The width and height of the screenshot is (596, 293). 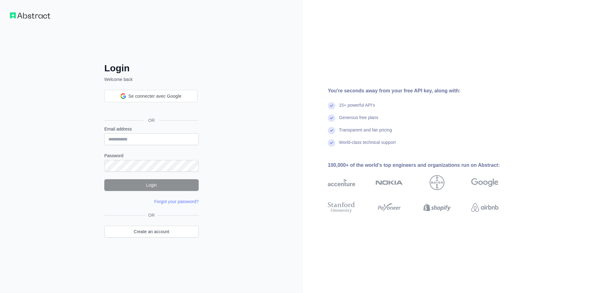 I want to click on img: airbnb, so click(x=484, y=208).